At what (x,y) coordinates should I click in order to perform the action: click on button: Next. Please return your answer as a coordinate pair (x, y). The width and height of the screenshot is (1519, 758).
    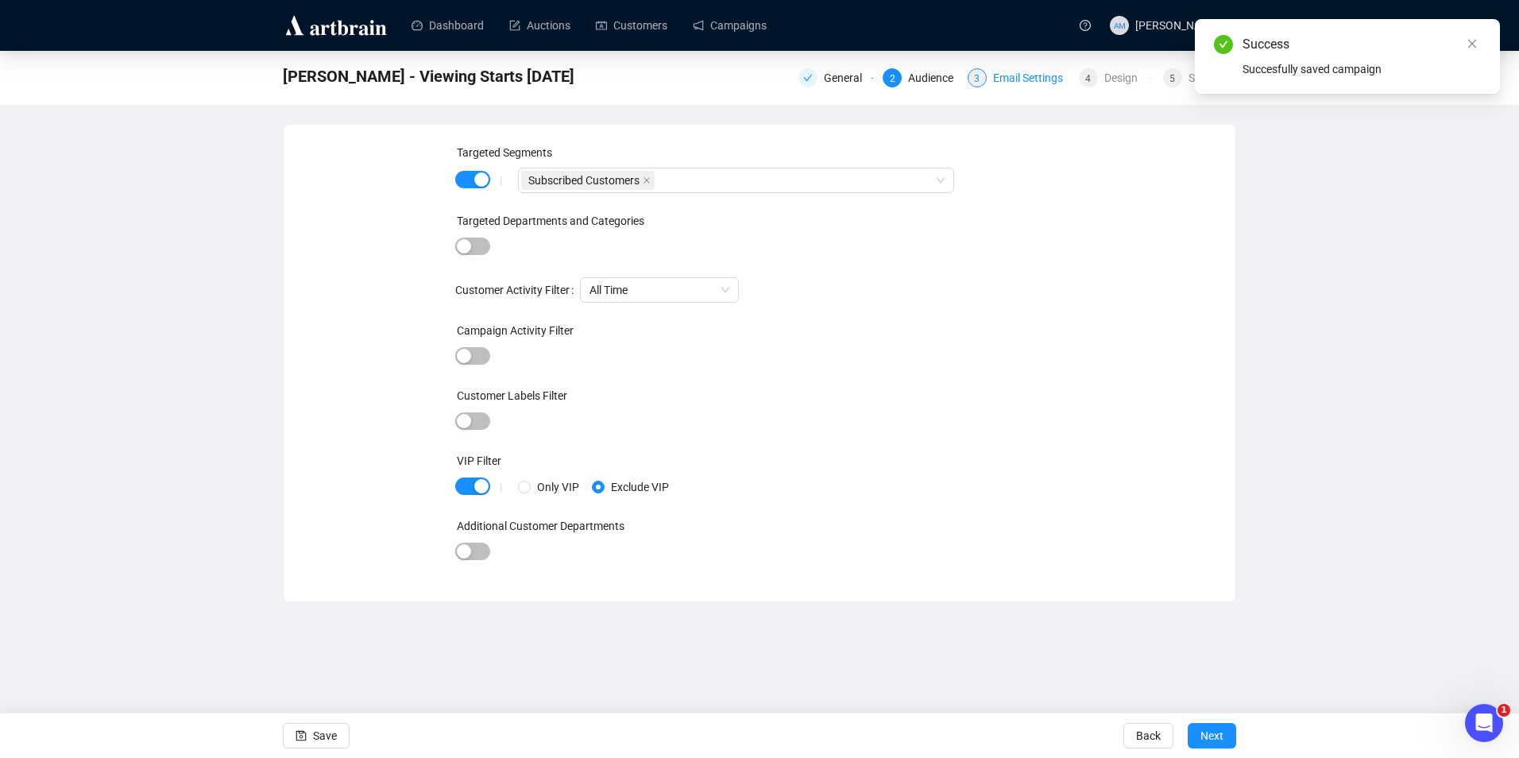
    Looking at the image, I should click on (1212, 736).